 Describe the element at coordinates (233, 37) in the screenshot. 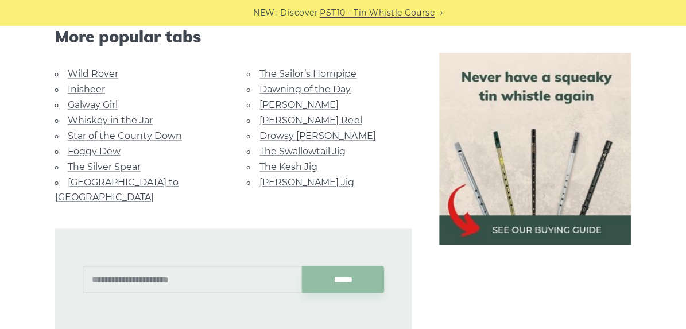

I see `span: More popular tabs` at that location.